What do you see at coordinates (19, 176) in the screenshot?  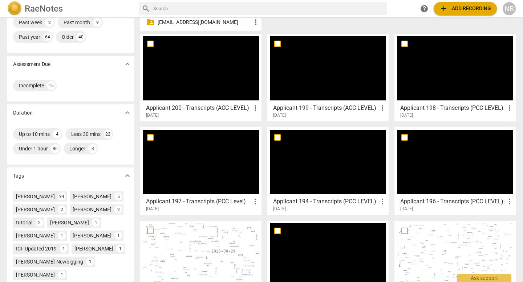 I see `p: Tags` at bounding box center [19, 176].